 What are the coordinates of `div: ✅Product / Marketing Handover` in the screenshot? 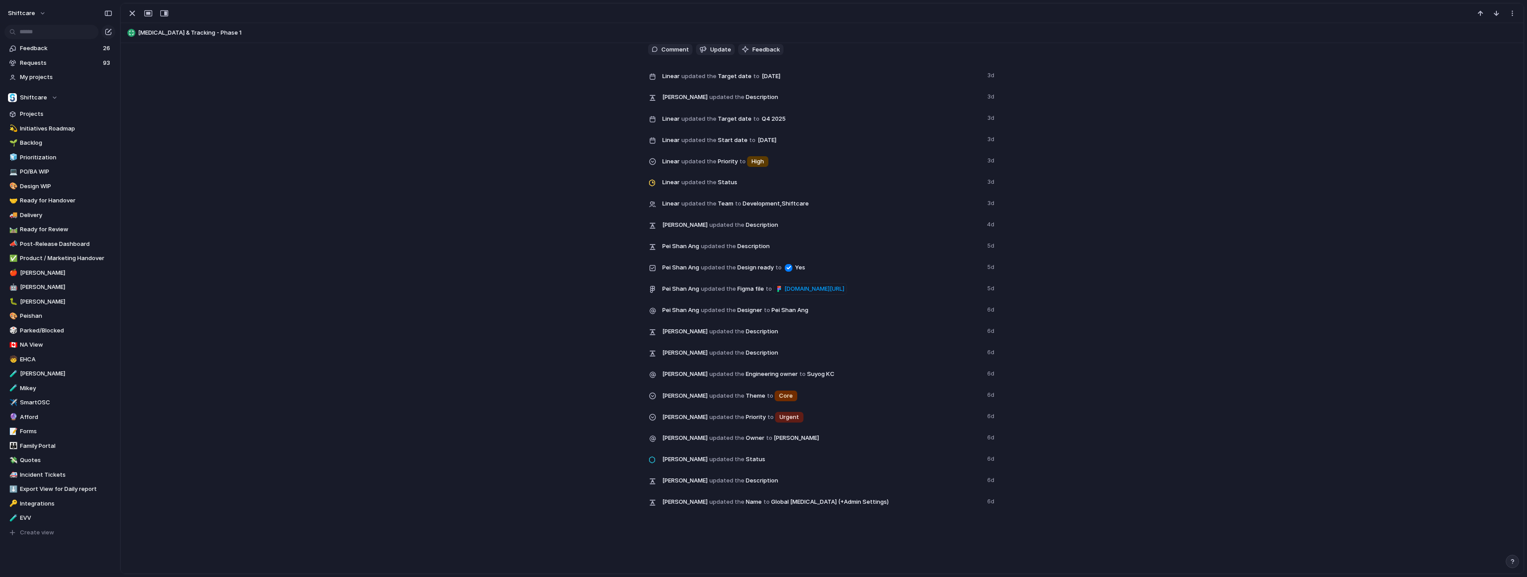 It's located at (60, 258).